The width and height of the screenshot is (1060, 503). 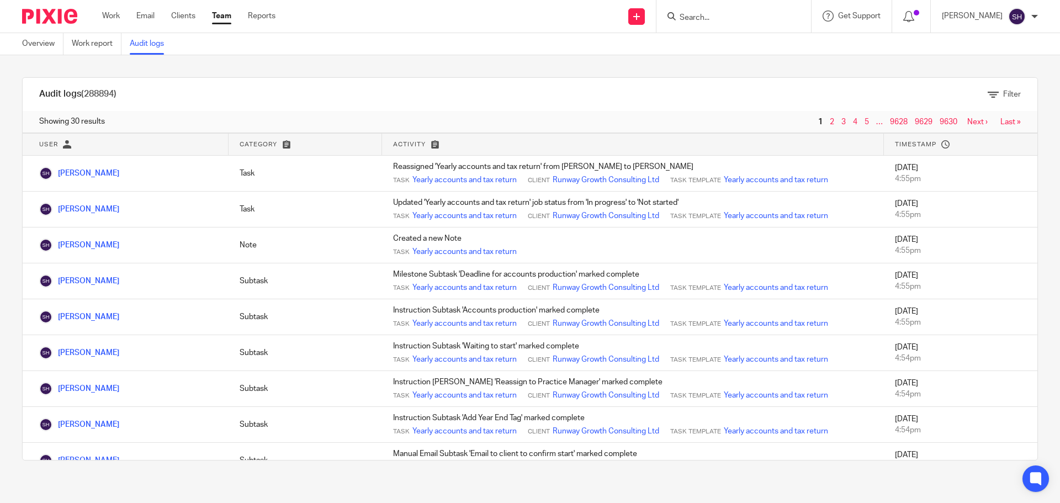 I want to click on td: Created a new Note, so click(x=633, y=245).